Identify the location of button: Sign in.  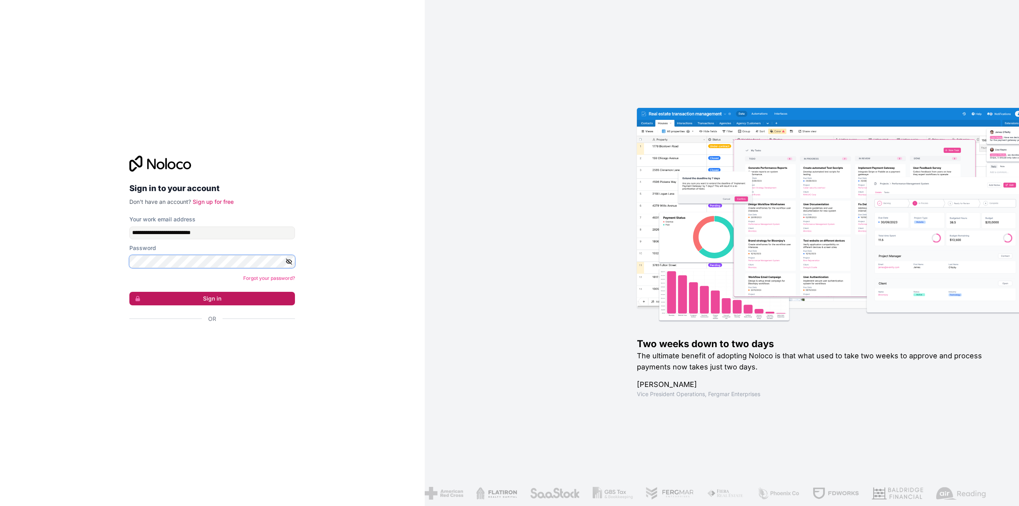
(212, 299).